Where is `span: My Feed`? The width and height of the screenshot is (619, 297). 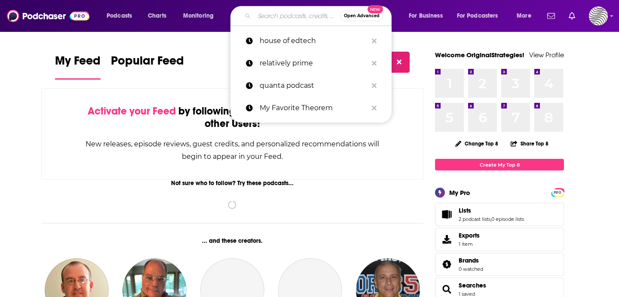
span: My Feed is located at coordinates (78, 63).